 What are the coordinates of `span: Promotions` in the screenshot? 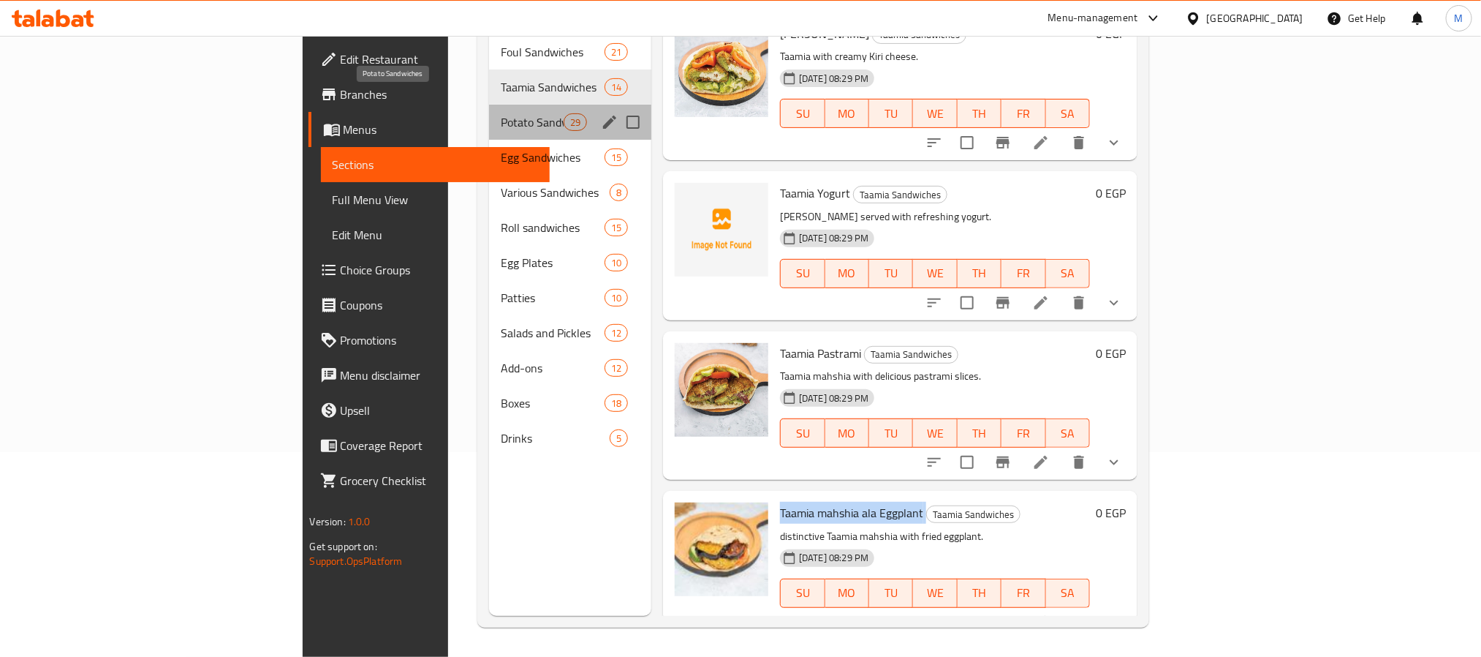 It's located at (439, 340).